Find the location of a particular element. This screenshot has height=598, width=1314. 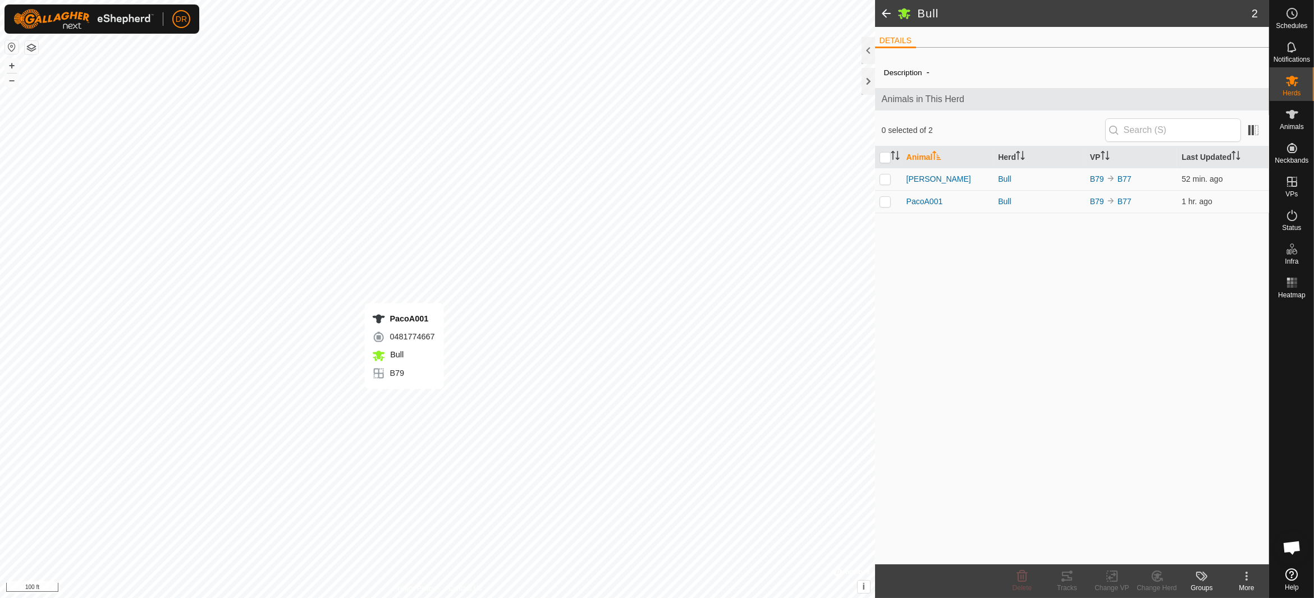

th: VP is located at coordinates (1132, 157).